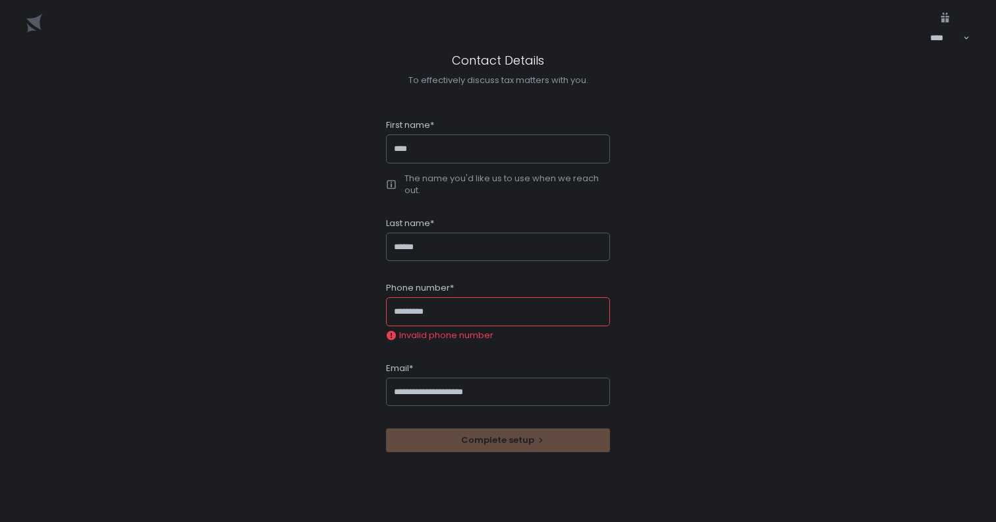 This screenshot has width=996, height=522. Describe the element at coordinates (420, 288) in the screenshot. I see `span: Phone number*` at that location.